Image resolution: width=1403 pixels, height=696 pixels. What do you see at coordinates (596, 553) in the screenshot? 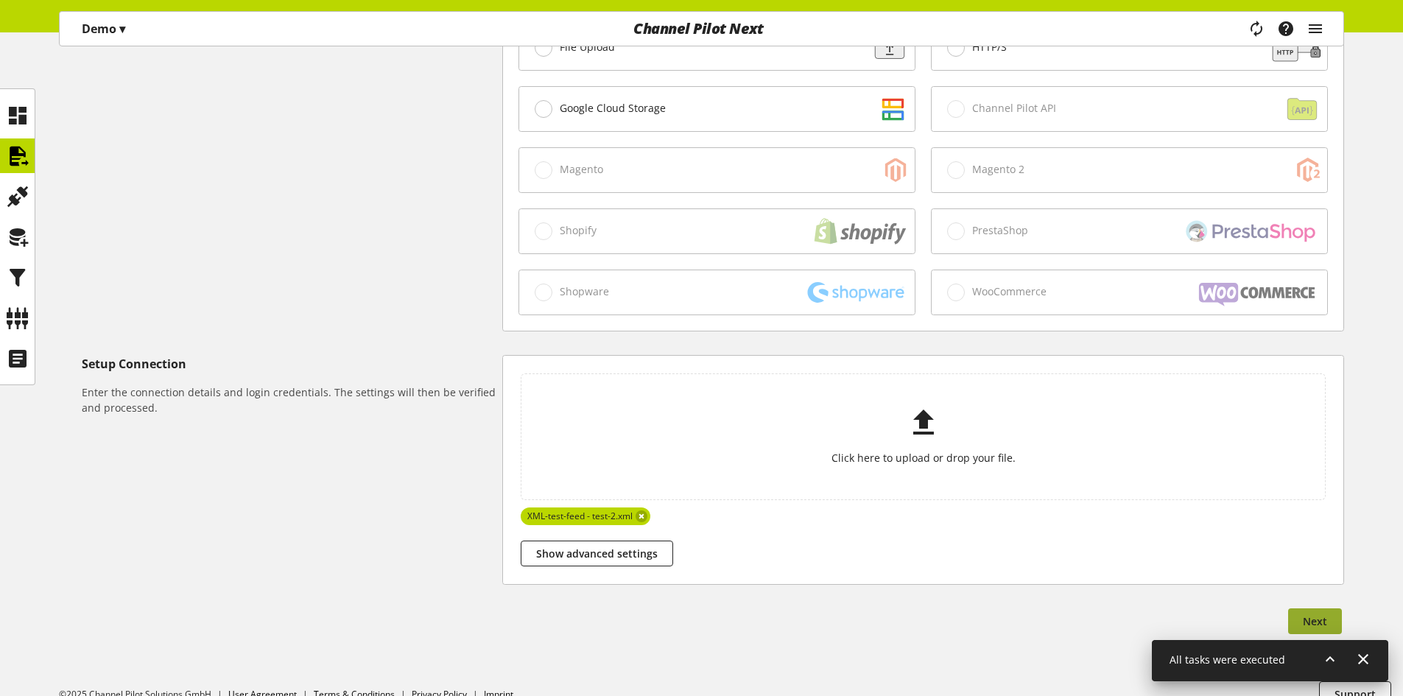
I see `span: Show advanced settings` at bounding box center [596, 553].